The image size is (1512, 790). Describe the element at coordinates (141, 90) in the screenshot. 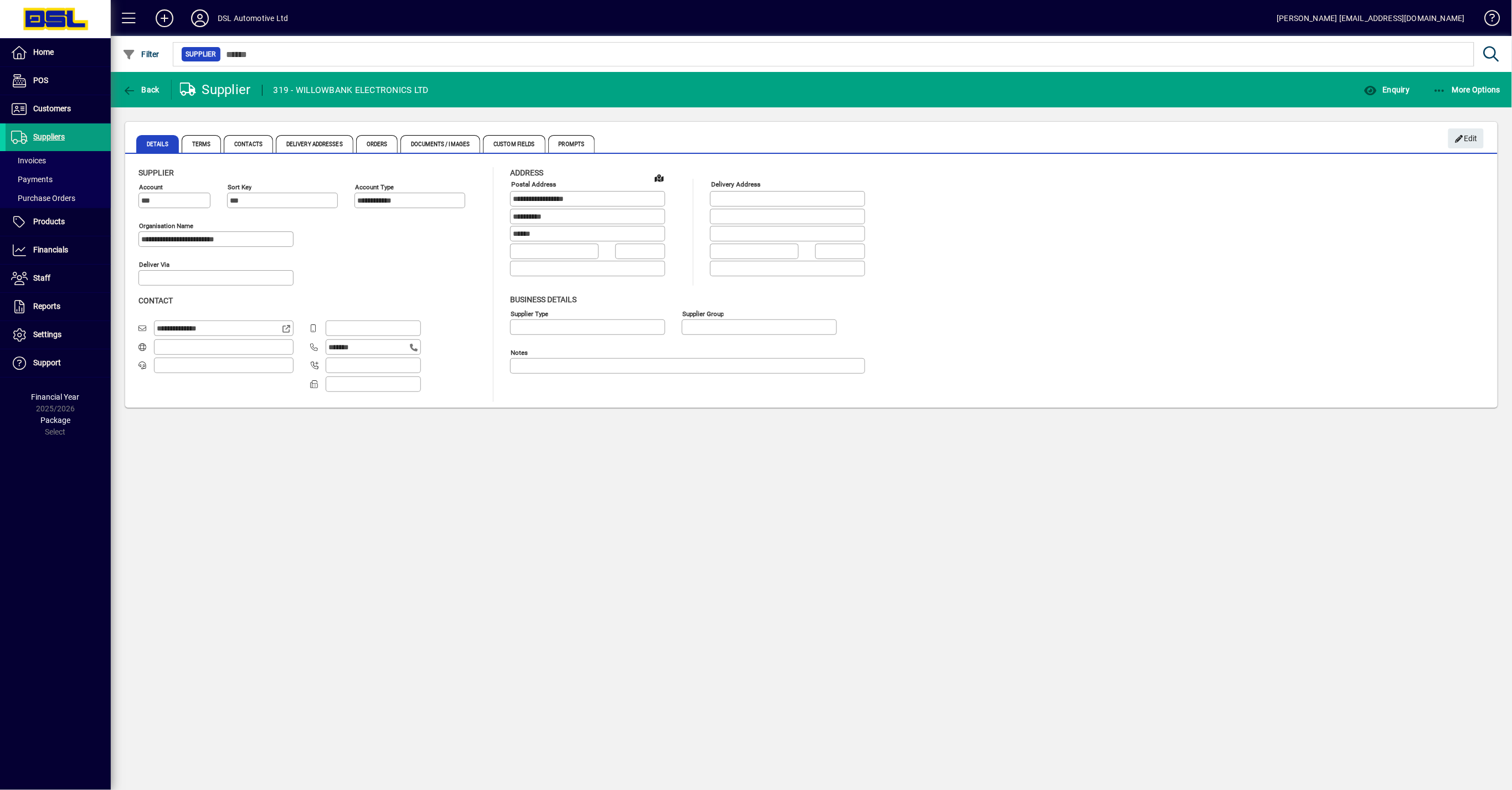

I see `app-page-header-button: Back` at that location.